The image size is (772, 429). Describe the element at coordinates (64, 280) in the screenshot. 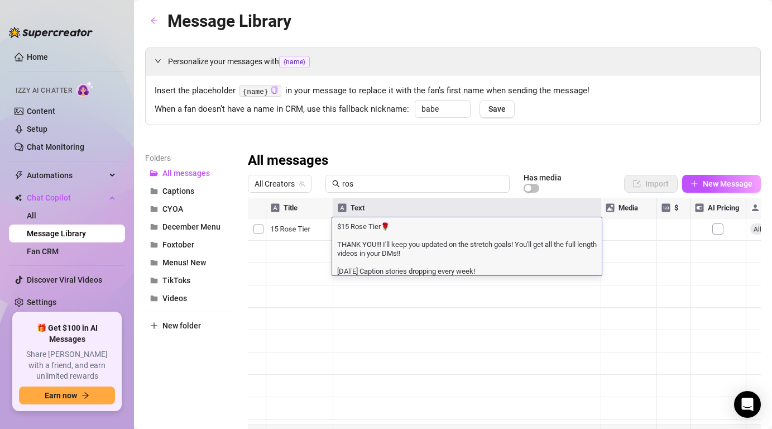

I see `a: Discover Viral Videos` at that location.